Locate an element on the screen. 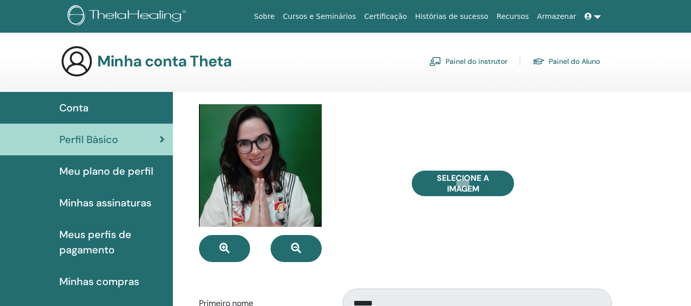 This screenshot has height=306, width=691. input: Selecione a imagem is located at coordinates (463, 184).